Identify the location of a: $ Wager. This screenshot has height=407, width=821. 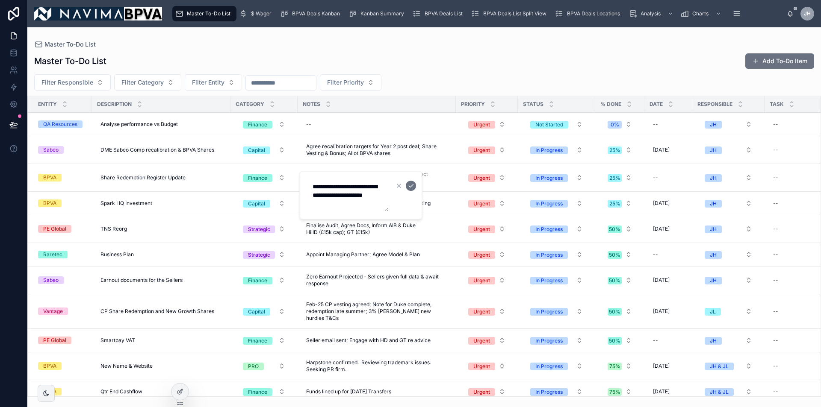
(257, 14).